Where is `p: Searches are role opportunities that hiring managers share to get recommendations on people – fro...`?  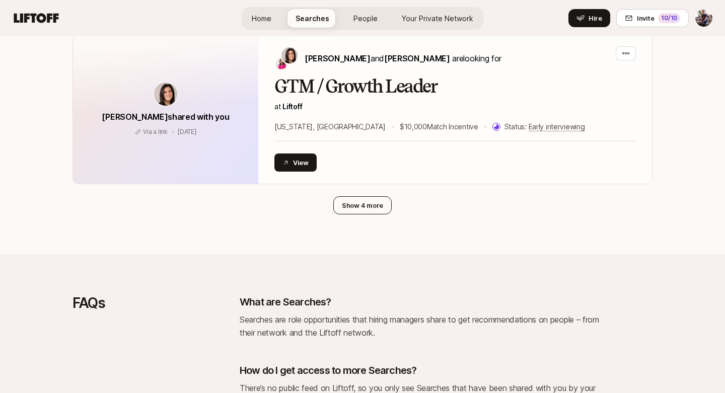
p: Searches are role opportunities that hiring managers share to get recommendations on people – fro... is located at coordinates (421, 326).